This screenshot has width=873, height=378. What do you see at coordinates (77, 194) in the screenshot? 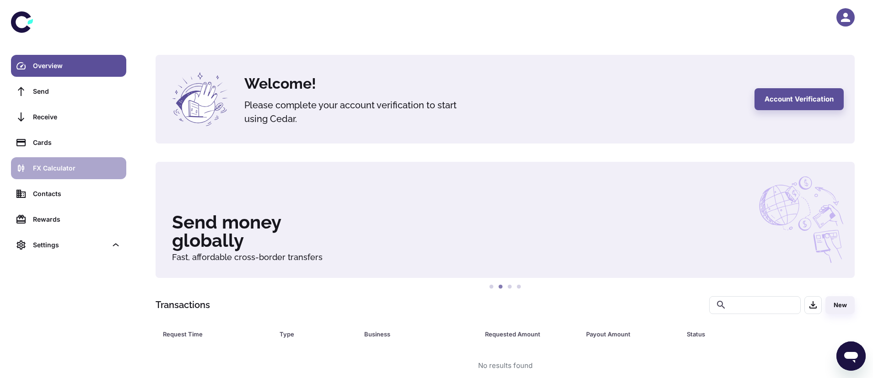
I see `div: Contacts` at bounding box center [77, 194].